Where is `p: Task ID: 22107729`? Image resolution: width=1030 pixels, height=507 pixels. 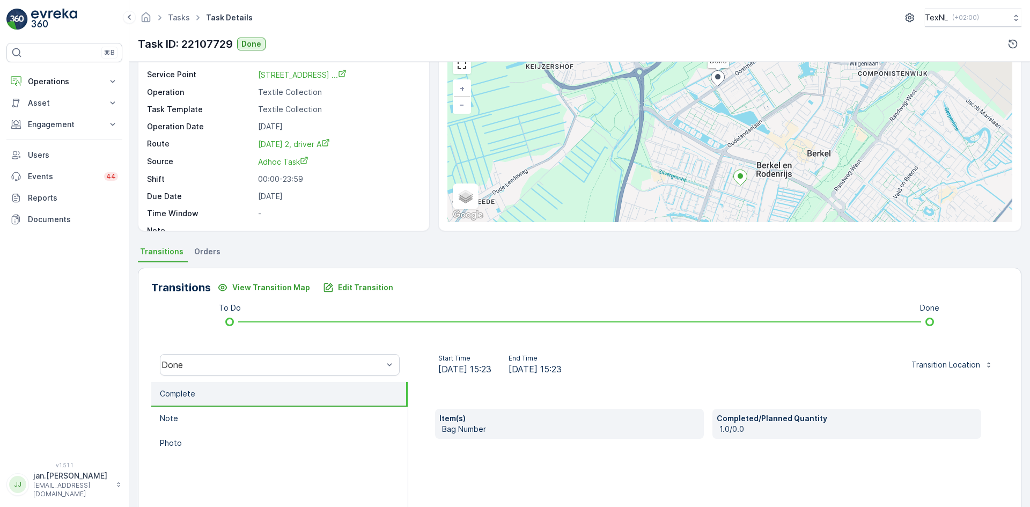 p: Task ID: 22107729 is located at coordinates (185, 44).